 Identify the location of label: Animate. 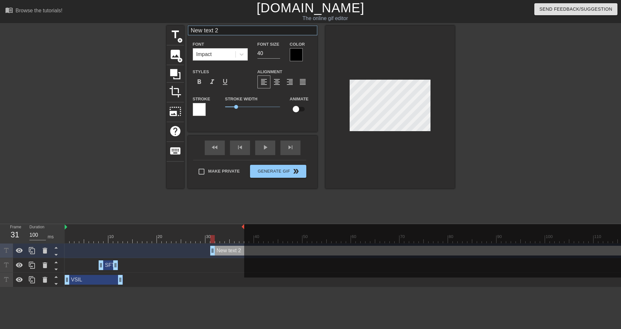
(299, 99).